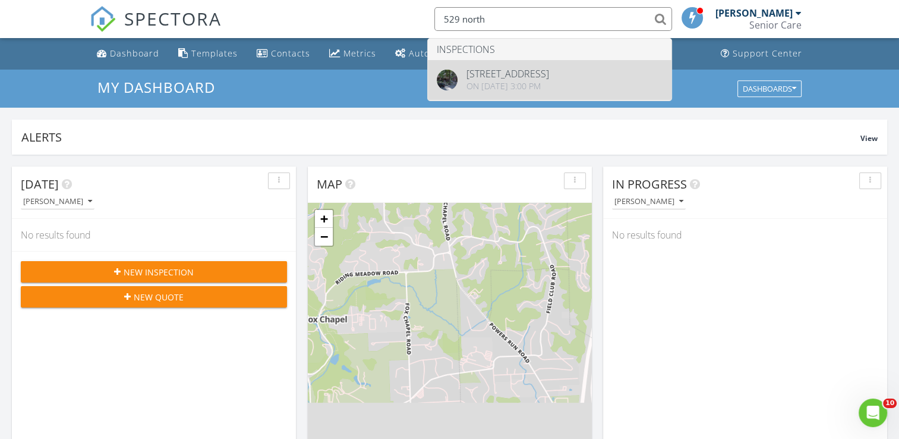  I want to click on a: Automations (Basic), so click(430, 53).